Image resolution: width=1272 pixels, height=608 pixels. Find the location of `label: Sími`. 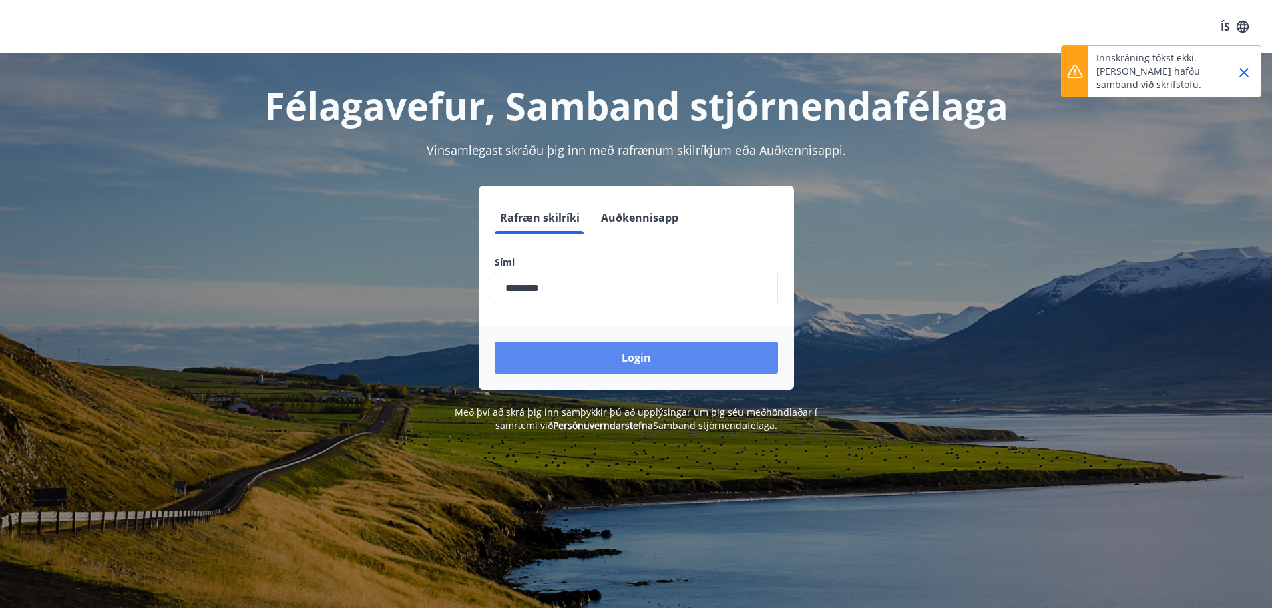

label: Sími is located at coordinates (636, 262).